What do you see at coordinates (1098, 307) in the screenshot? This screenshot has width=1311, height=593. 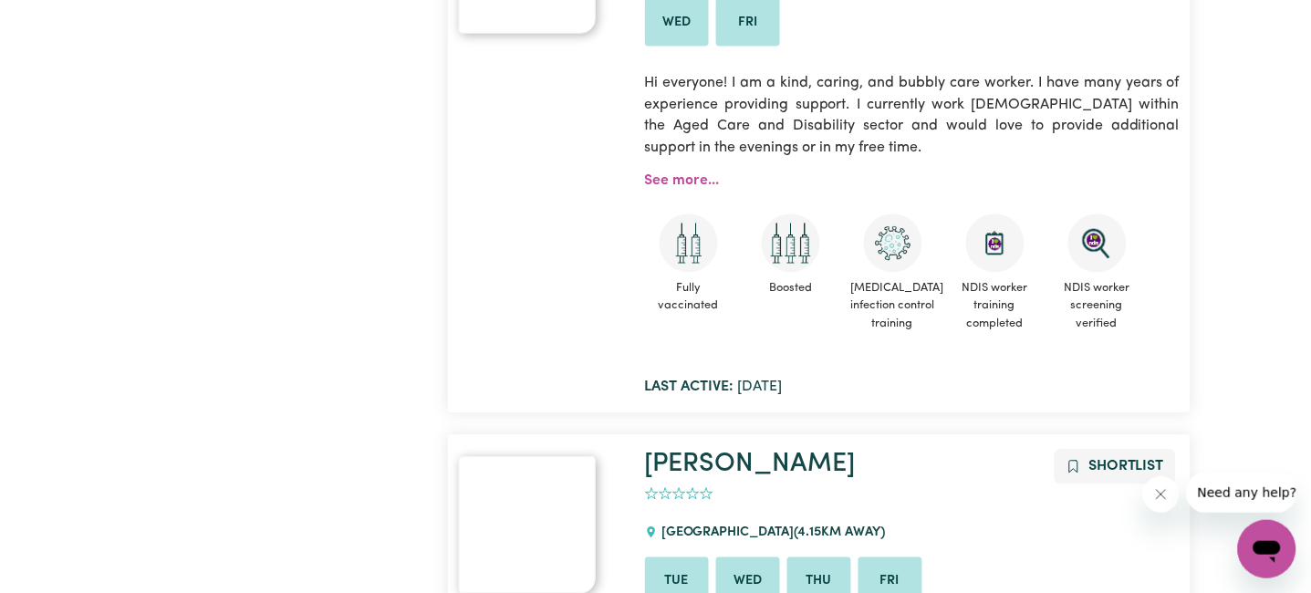 I see `span: NDIS worker screening verified` at bounding box center [1098, 307].